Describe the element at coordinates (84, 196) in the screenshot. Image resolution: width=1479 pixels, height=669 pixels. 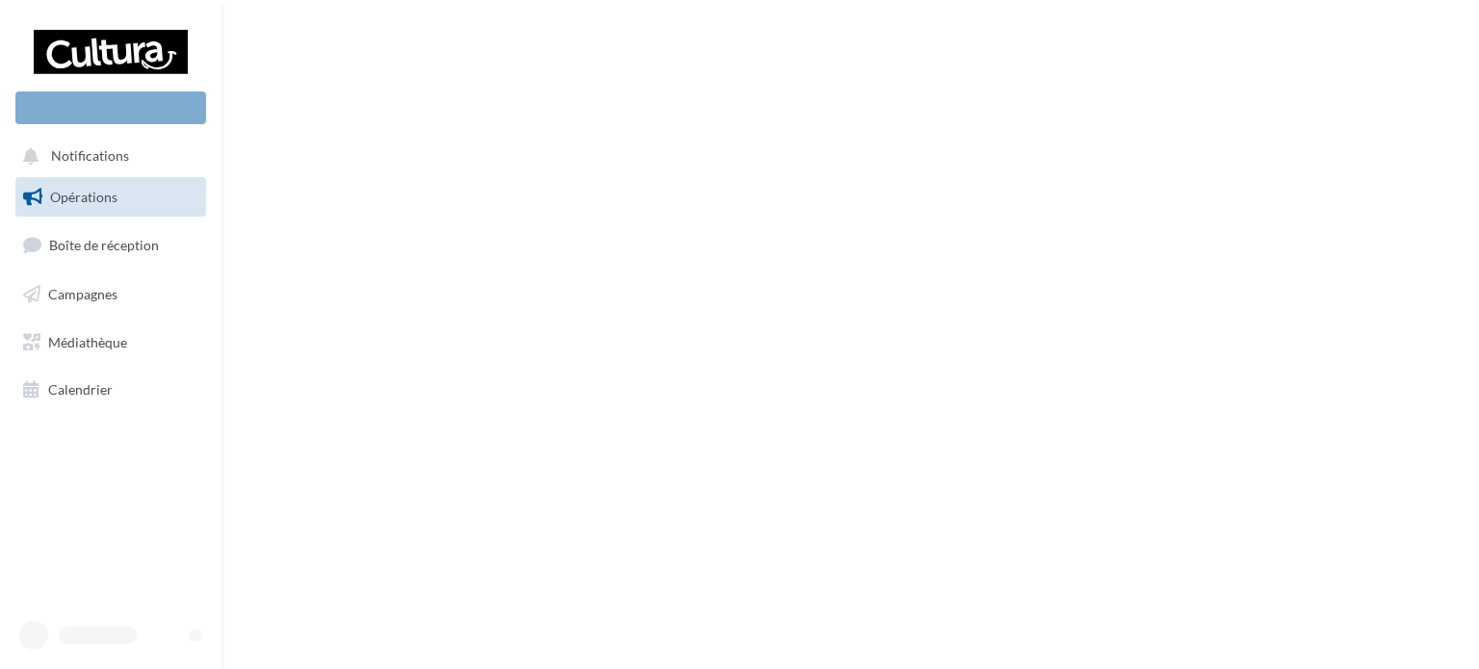
I see `span: Opérations` at that location.